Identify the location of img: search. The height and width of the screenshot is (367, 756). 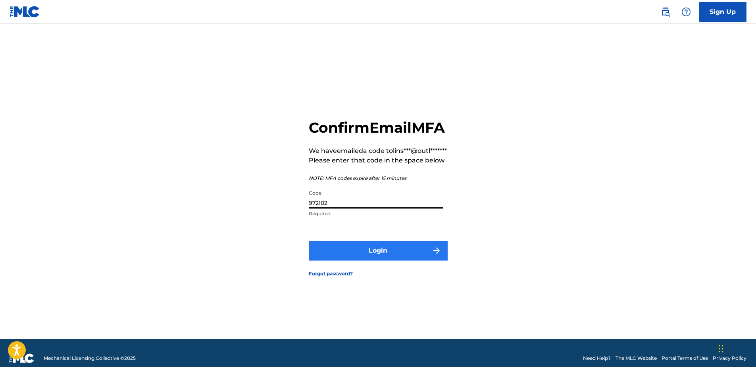
(666, 12).